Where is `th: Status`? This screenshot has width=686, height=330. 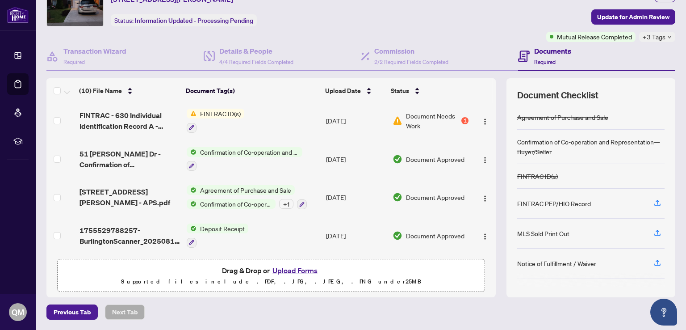 th: Status is located at coordinates (428, 91).